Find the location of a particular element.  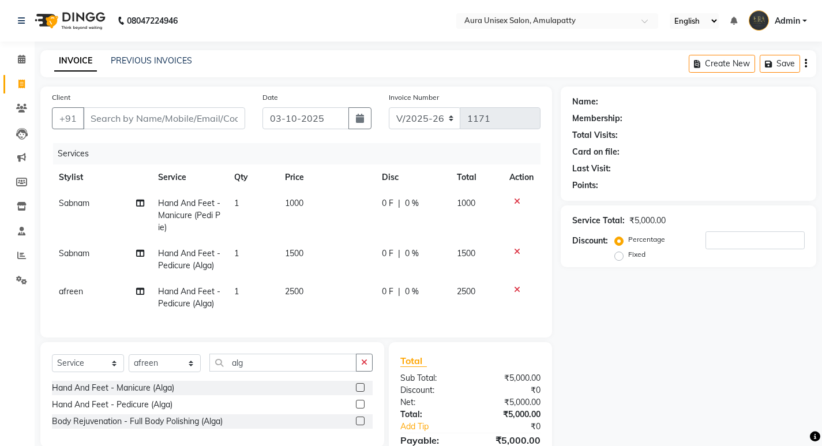

div: Body Rejuvenation - Full Body Polishing (Alga) is located at coordinates (137, 421).